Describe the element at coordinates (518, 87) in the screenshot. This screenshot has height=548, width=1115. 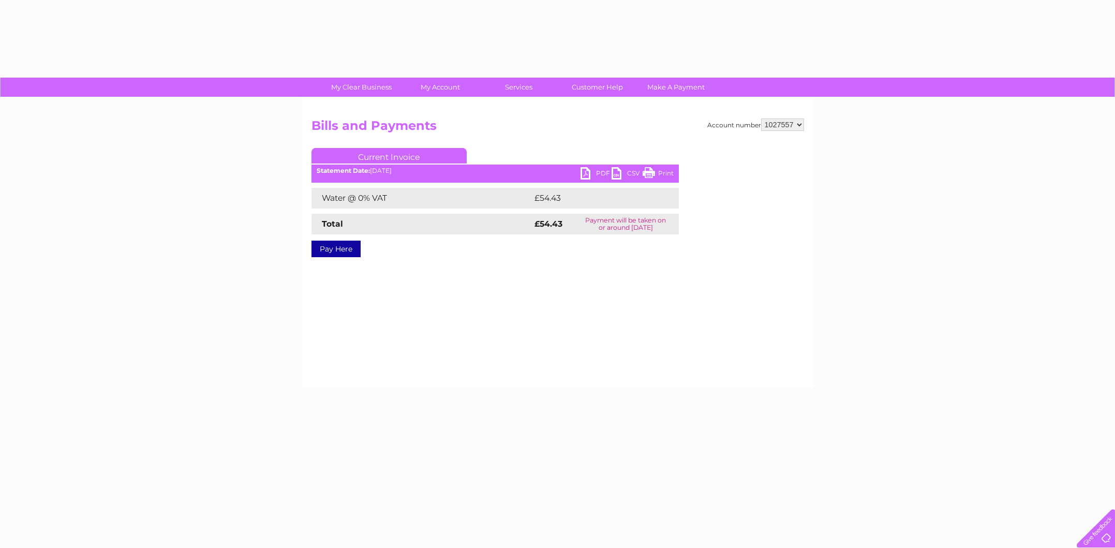
I see `a: Services` at that location.